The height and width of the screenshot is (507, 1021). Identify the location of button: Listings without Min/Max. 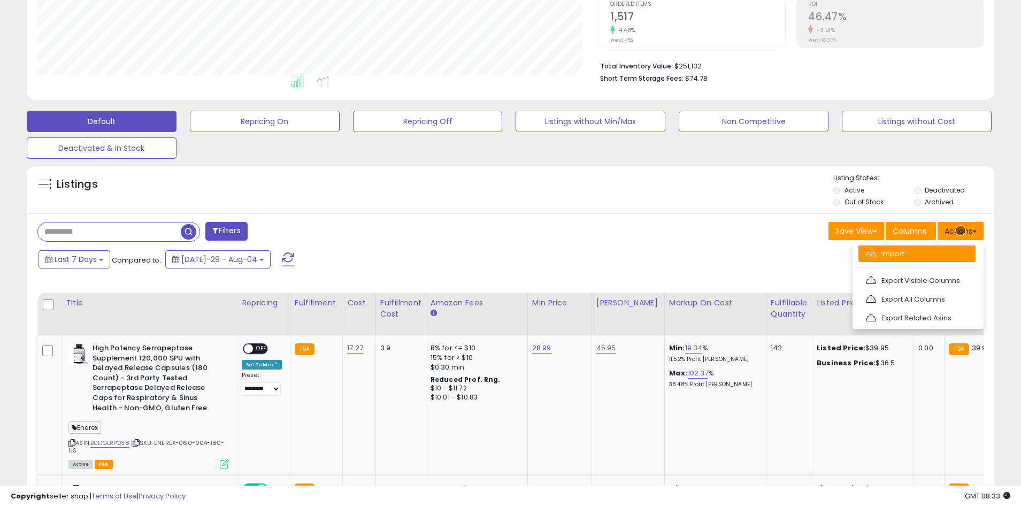
(591, 121).